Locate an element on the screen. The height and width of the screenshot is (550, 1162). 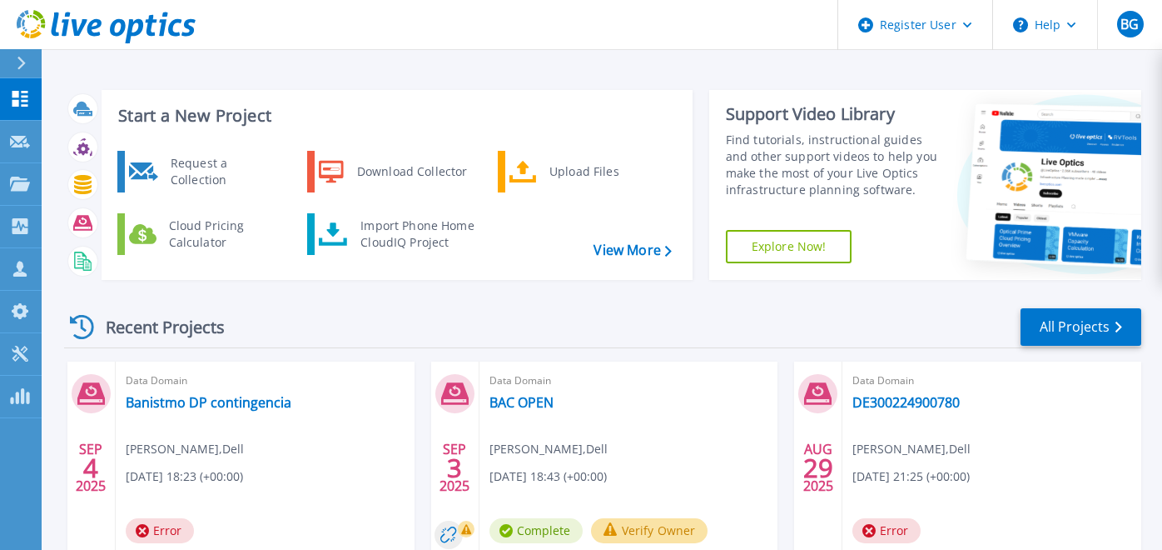
a: View More is located at coordinates (632, 250).